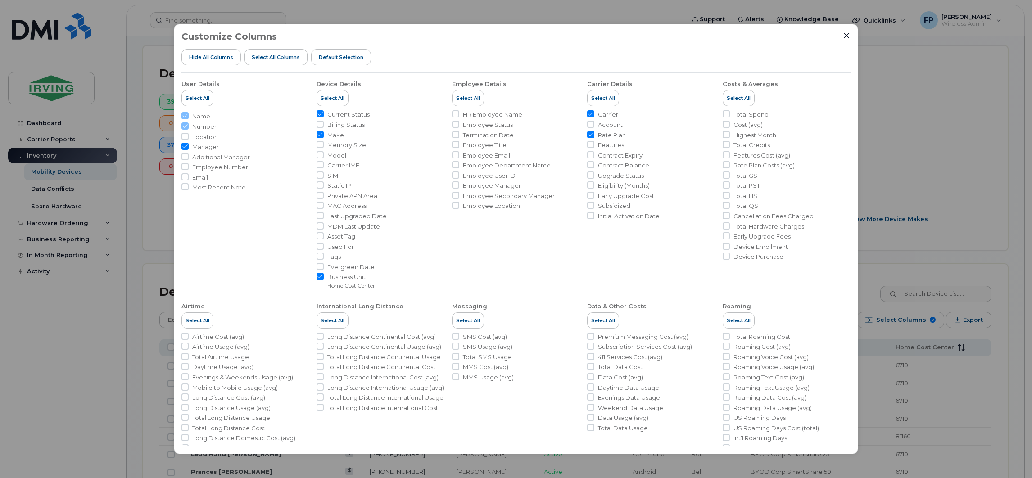 This screenshot has height=478, width=1032. What do you see at coordinates (218, 337) in the screenshot?
I see `span: Airtime Cost (avg)` at bounding box center [218, 337].